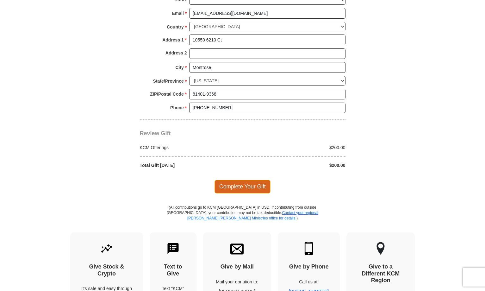  What do you see at coordinates (177, 107) in the screenshot?
I see `strong: Phone` at bounding box center [177, 107].